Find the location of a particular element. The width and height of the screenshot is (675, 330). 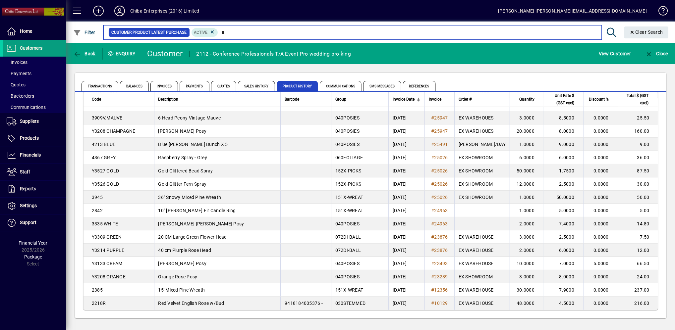

span: 3909V.MAUVE is located at coordinates (107, 118).